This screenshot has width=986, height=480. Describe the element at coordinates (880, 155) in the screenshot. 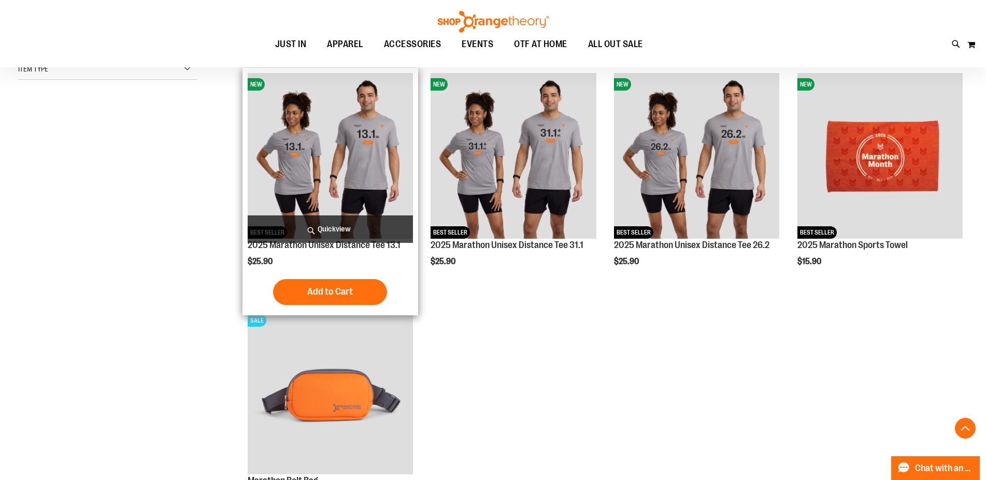

I see `img: 2025 Marathon Sports Towel` at that location.